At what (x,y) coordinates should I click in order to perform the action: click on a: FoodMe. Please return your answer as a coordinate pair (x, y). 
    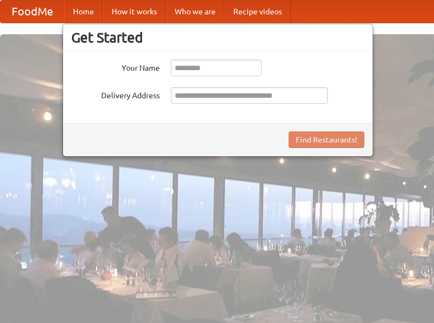
    Looking at the image, I should click on (32, 12).